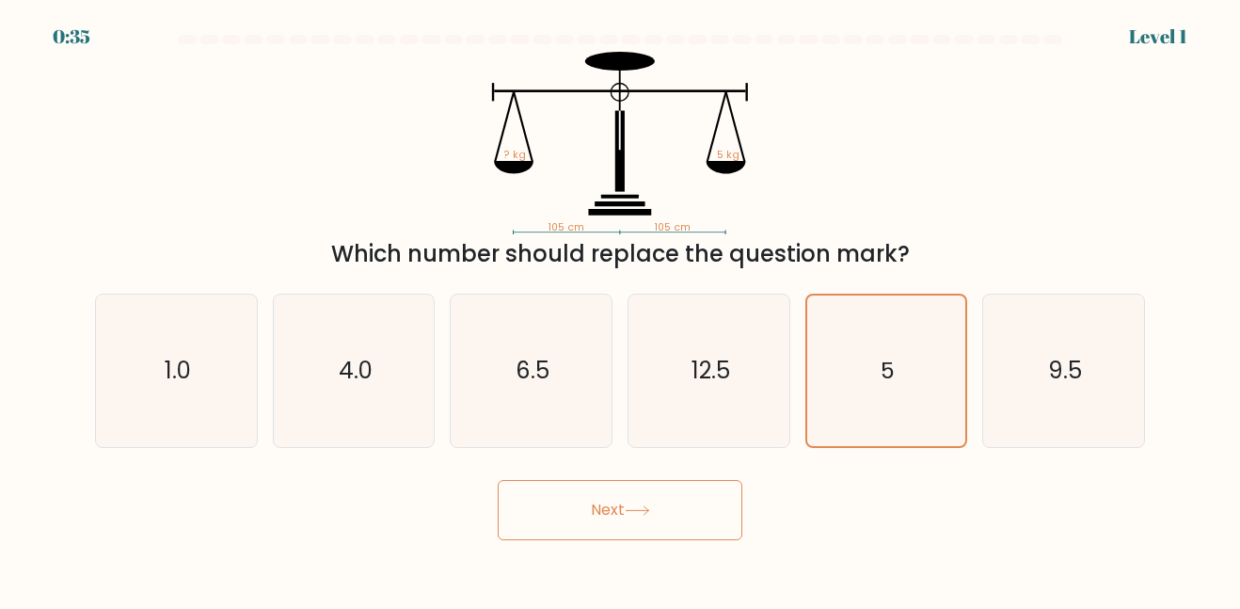  I want to click on tspan: ? kg, so click(515, 154).